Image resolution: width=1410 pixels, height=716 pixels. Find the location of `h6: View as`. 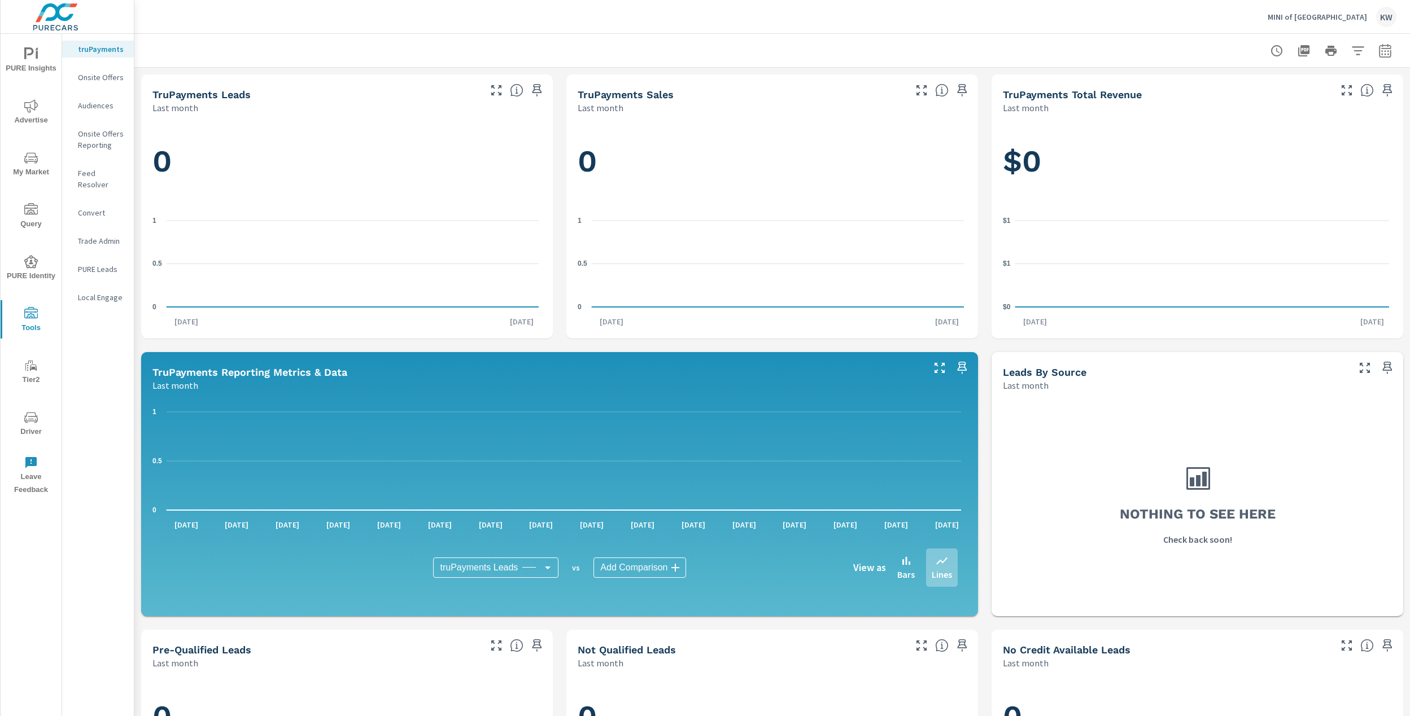

h6: View as is located at coordinates (869, 568).